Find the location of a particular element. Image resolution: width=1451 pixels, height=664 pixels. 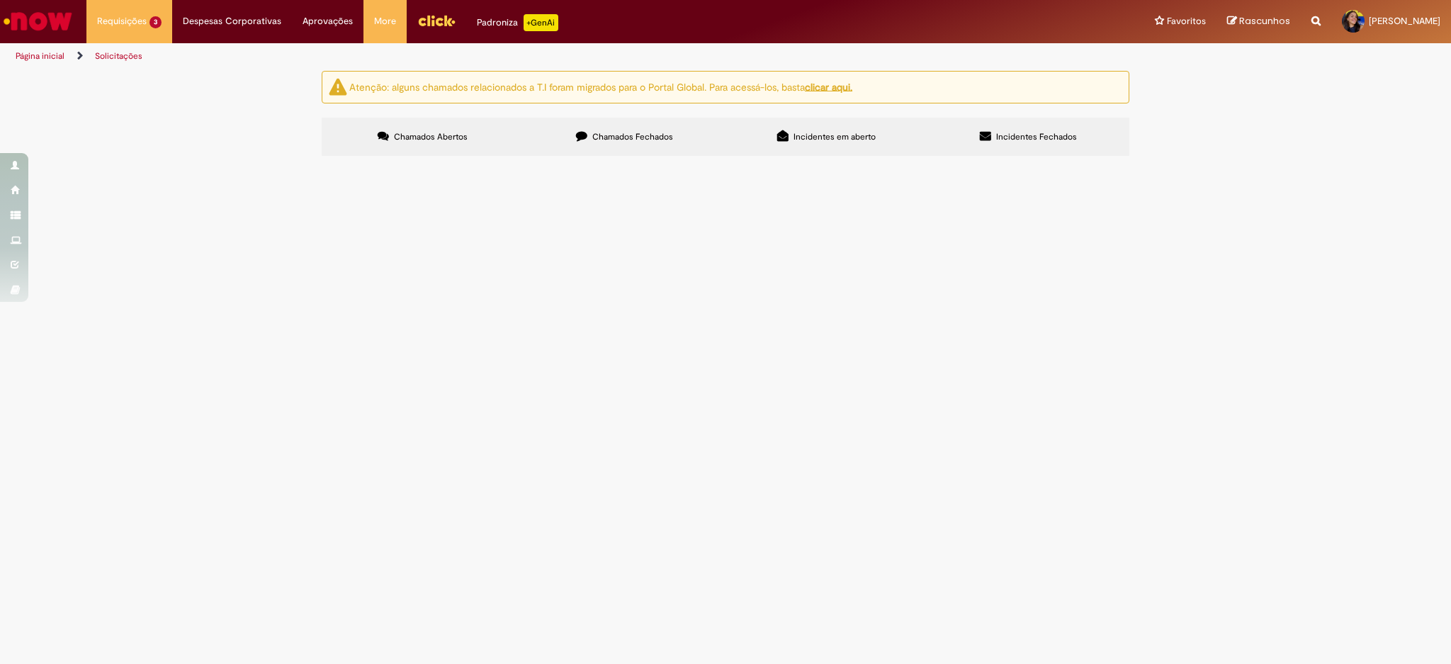

a: Página inicial is located at coordinates (40, 56).